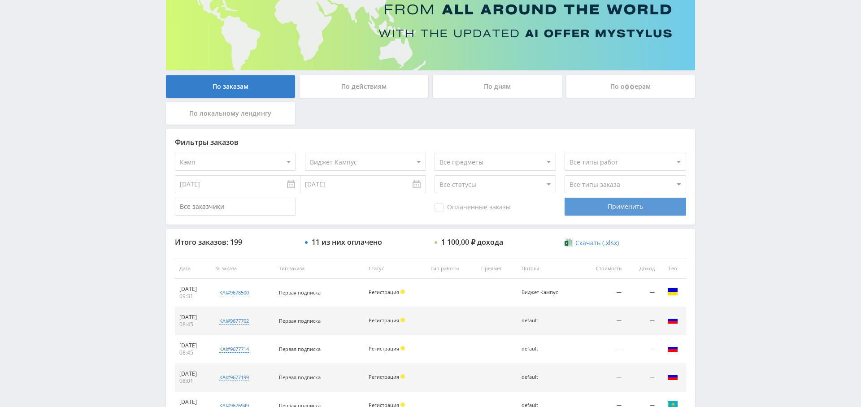 The height and width of the screenshot is (407, 861). Describe the element at coordinates (234, 321) in the screenshot. I see `div: kai#9677702` at that location.